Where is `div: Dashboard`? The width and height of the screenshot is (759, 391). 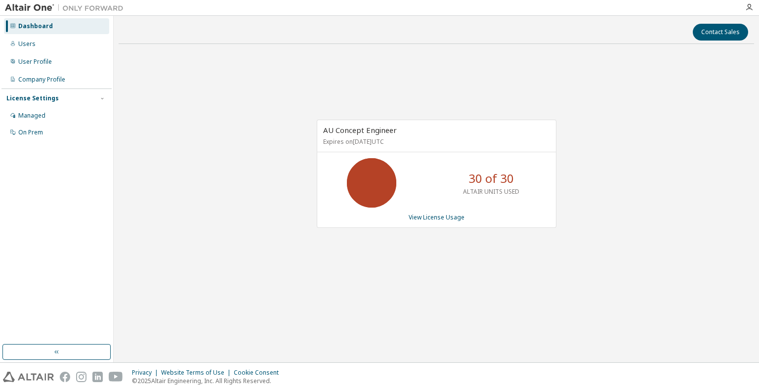
div: Dashboard is located at coordinates (36, 26).